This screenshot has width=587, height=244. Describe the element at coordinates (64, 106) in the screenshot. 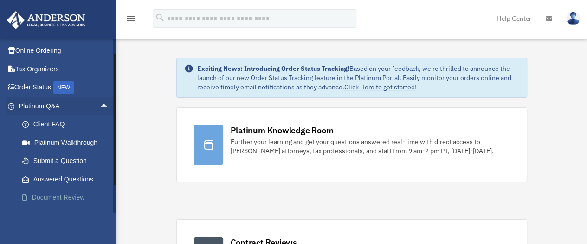

I see `a: Platinum Q&Aarrow_drop_up` at that location.